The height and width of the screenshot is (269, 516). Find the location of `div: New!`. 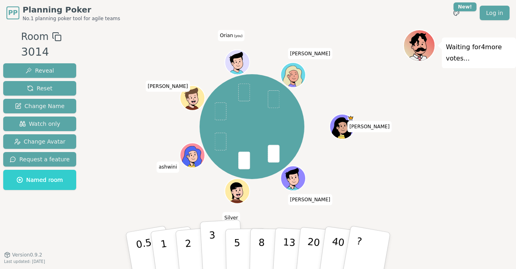

div: New! is located at coordinates (465, 7).